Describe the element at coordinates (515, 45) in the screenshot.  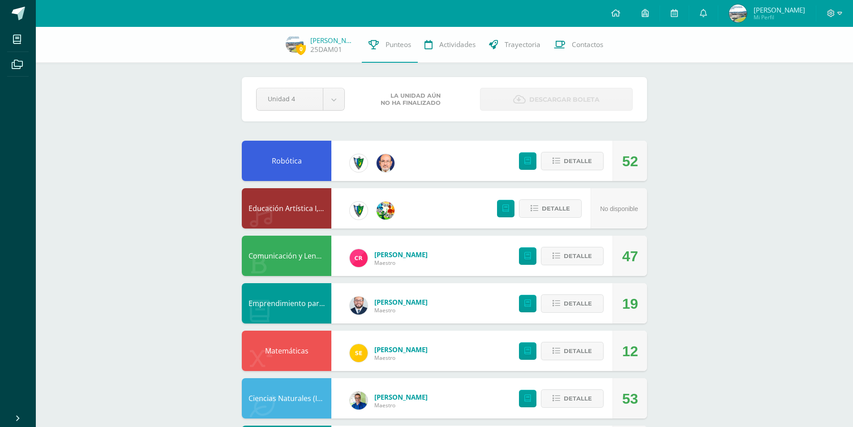
I see `a: Trayectoria` at that location.